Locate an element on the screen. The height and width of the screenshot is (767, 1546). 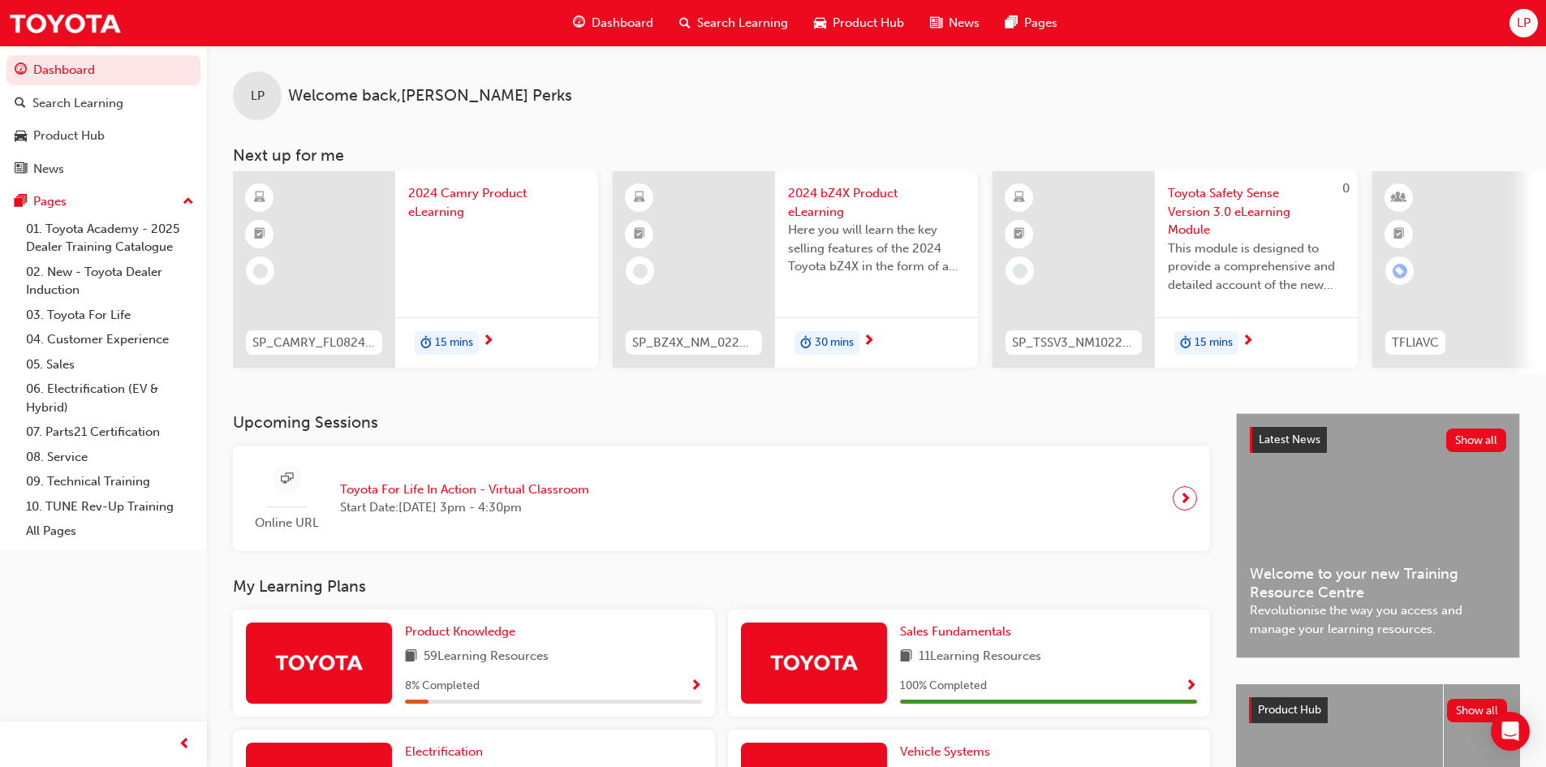
a: Search Learning is located at coordinates (103, 103).